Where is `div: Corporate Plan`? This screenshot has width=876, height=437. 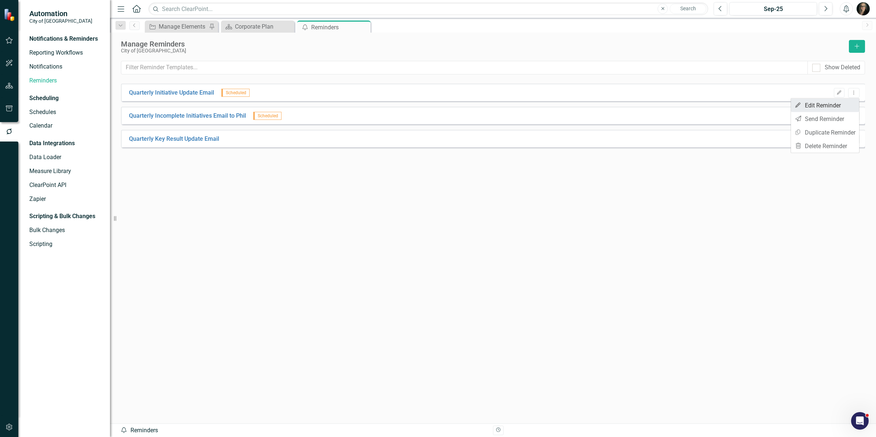
div: Corporate Plan is located at coordinates (264, 26).